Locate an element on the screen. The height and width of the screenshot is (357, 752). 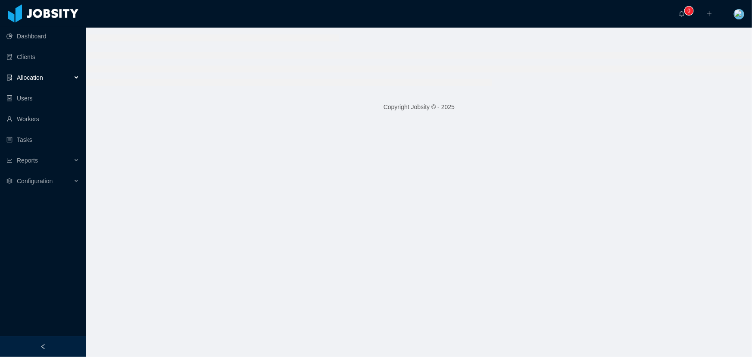
a: icon: auditClients is located at coordinates (43, 57).